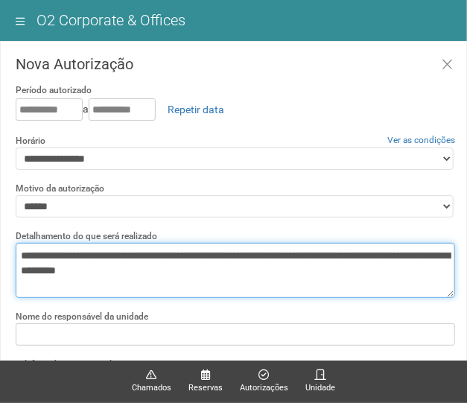 The image size is (467, 403). I want to click on a: Autorizações, so click(264, 382).